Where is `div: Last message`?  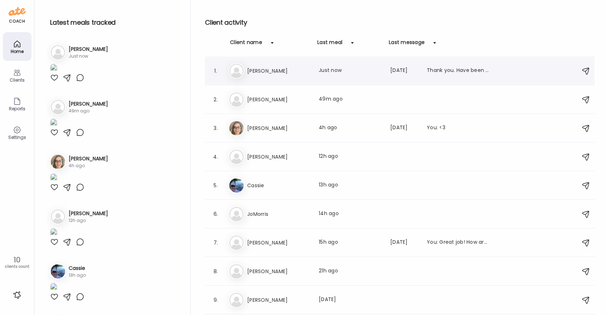 div: Last message is located at coordinates (407, 44).